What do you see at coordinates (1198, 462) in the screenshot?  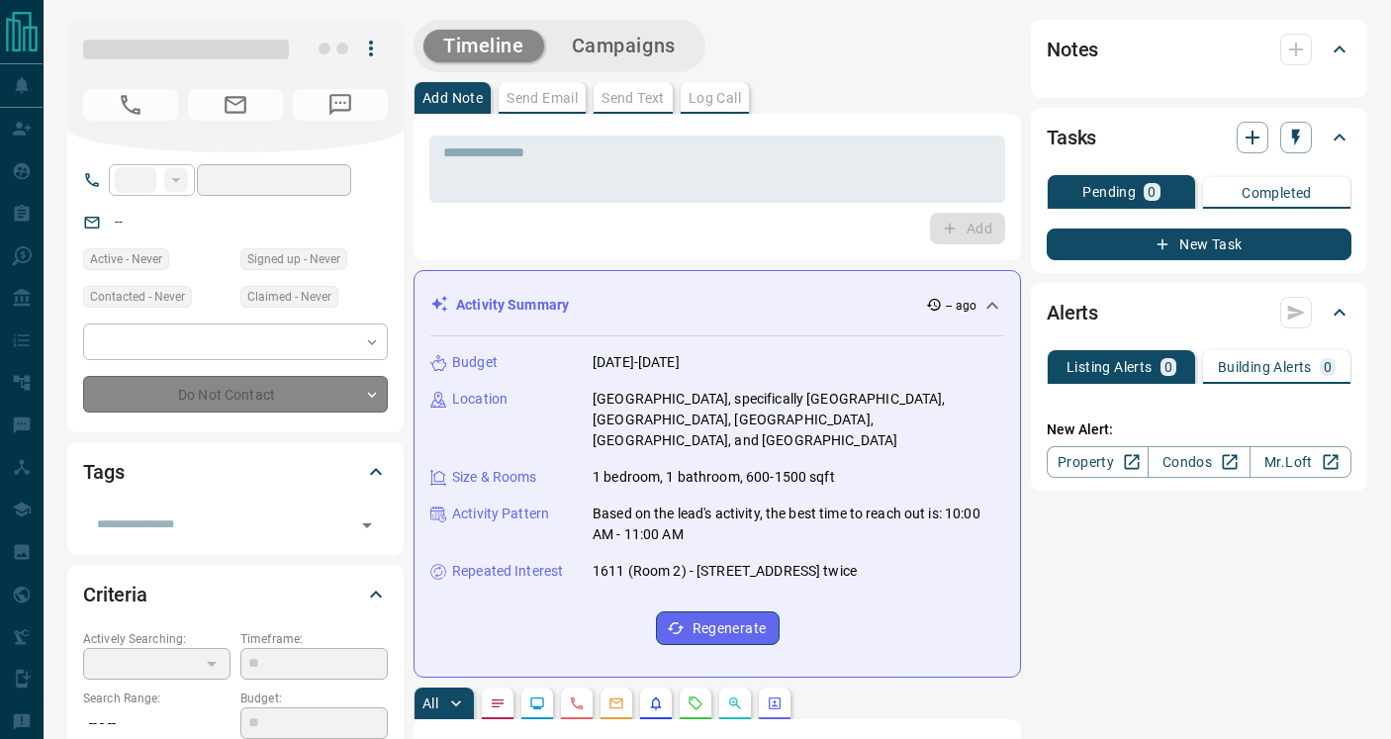 I see `a: Condos` at bounding box center [1198, 462].